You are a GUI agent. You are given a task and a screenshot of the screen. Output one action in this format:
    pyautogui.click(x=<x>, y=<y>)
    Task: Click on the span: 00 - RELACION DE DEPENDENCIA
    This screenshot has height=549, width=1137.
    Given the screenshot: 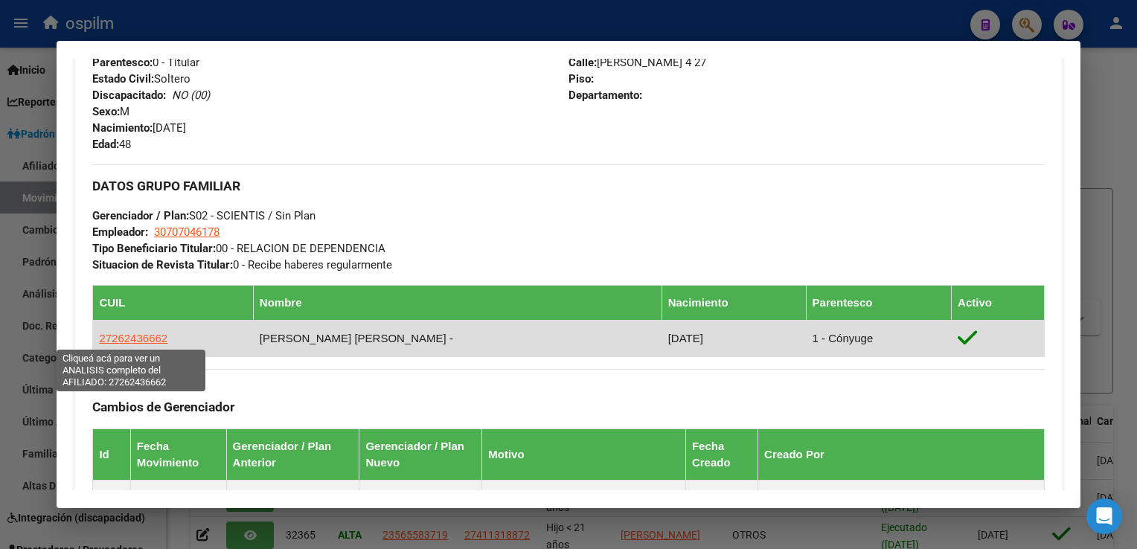 What is the action you would take?
    pyautogui.click(x=239, y=248)
    